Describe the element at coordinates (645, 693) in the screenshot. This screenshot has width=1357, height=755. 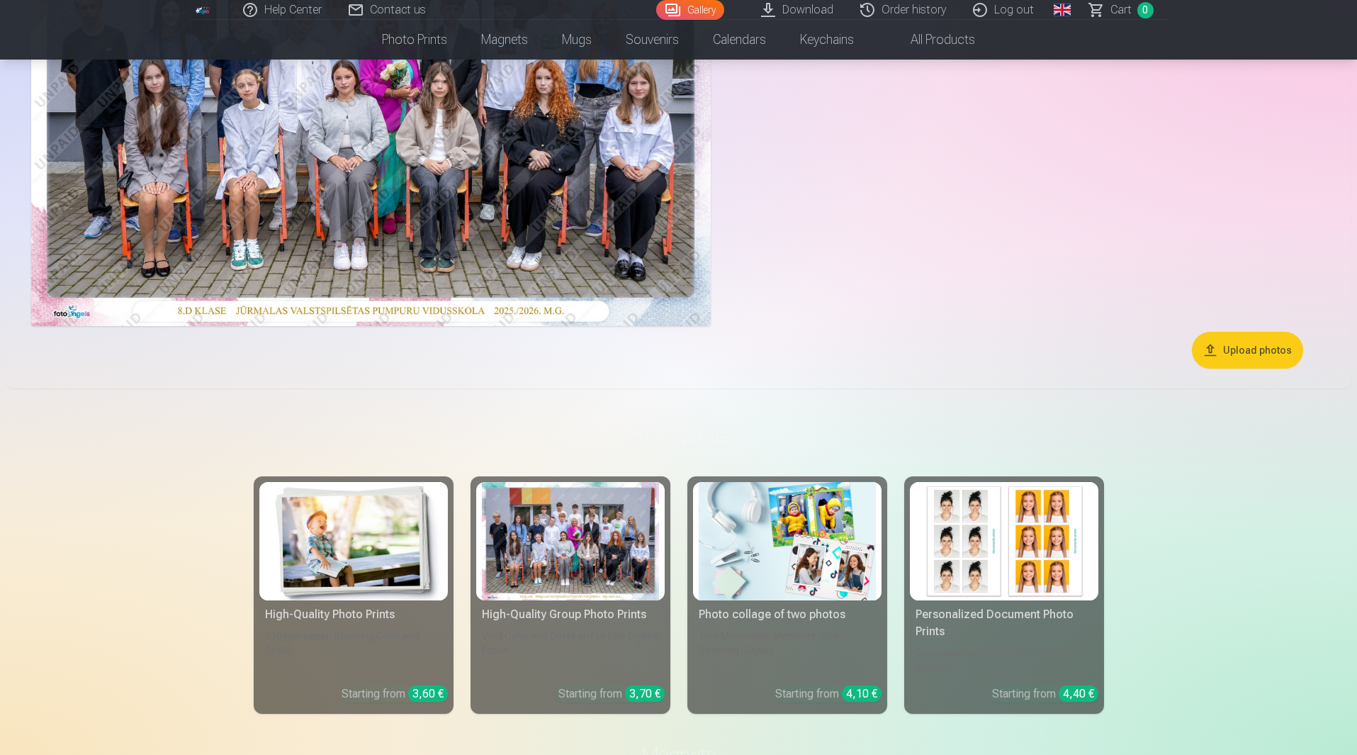
I see `div: 3,70 €` at that location.